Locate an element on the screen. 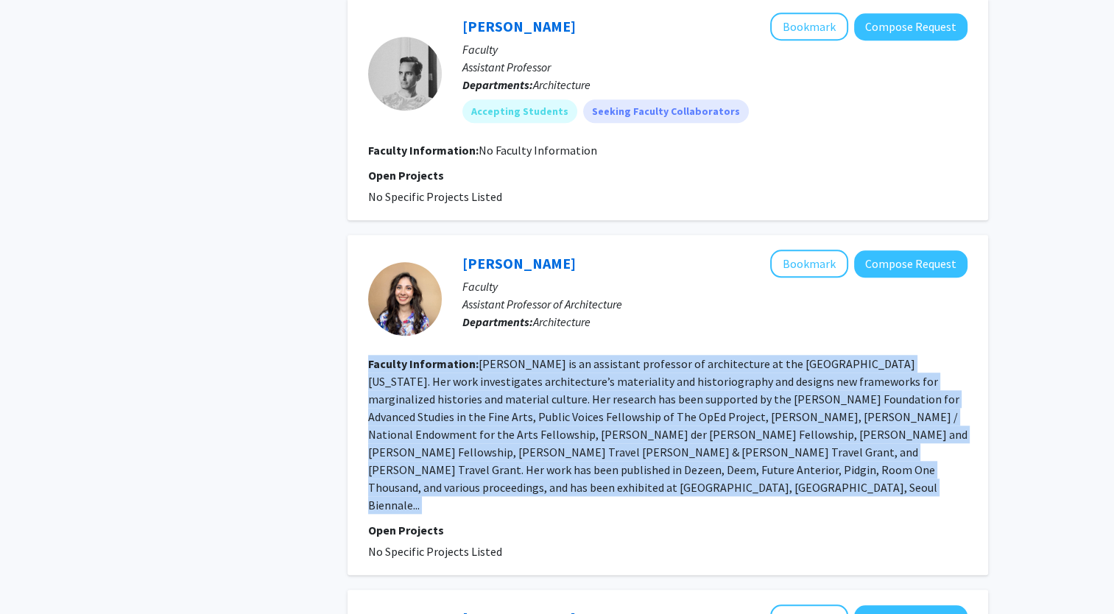  mat-chip: Accepting Students is located at coordinates (520, 111).